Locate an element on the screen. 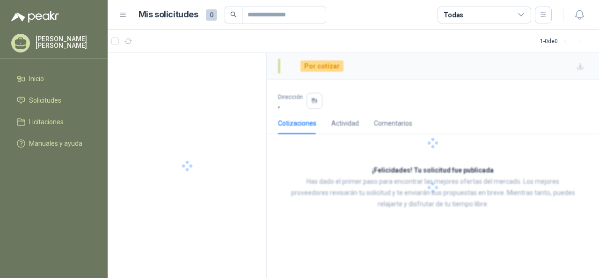 This screenshot has height=278, width=599. img: Logo peakr is located at coordinates (35, 17).